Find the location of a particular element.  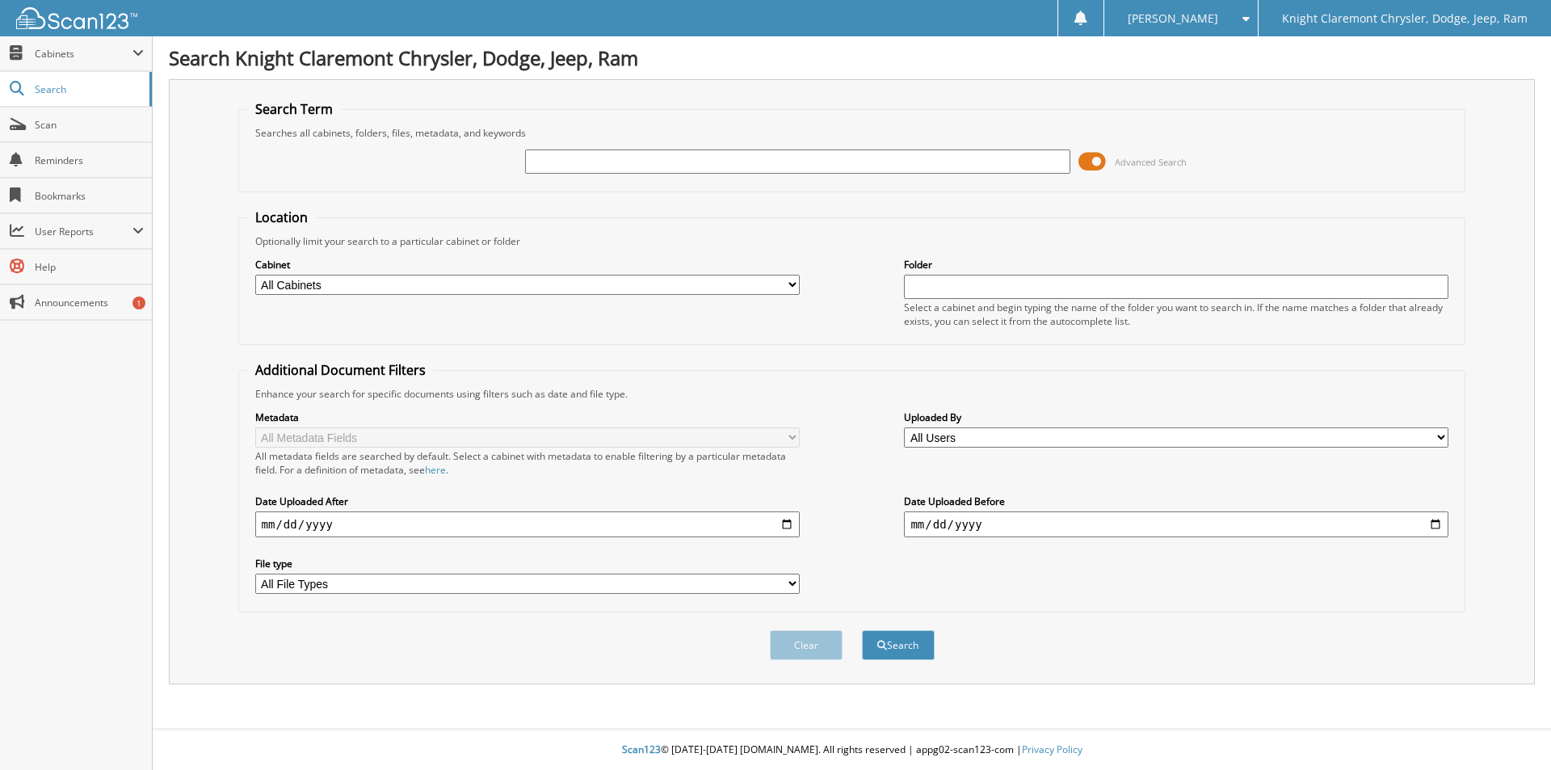

input: end is located at coordinates (1176, 524).